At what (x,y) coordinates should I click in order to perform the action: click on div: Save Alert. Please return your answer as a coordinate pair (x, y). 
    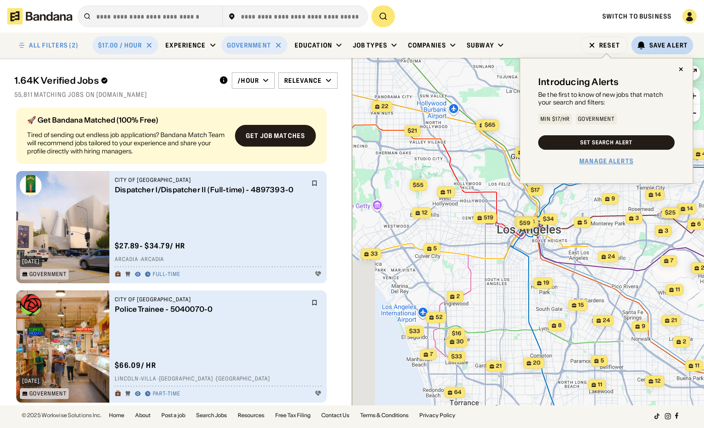
    Looking at the image, I should click on (668, 45).